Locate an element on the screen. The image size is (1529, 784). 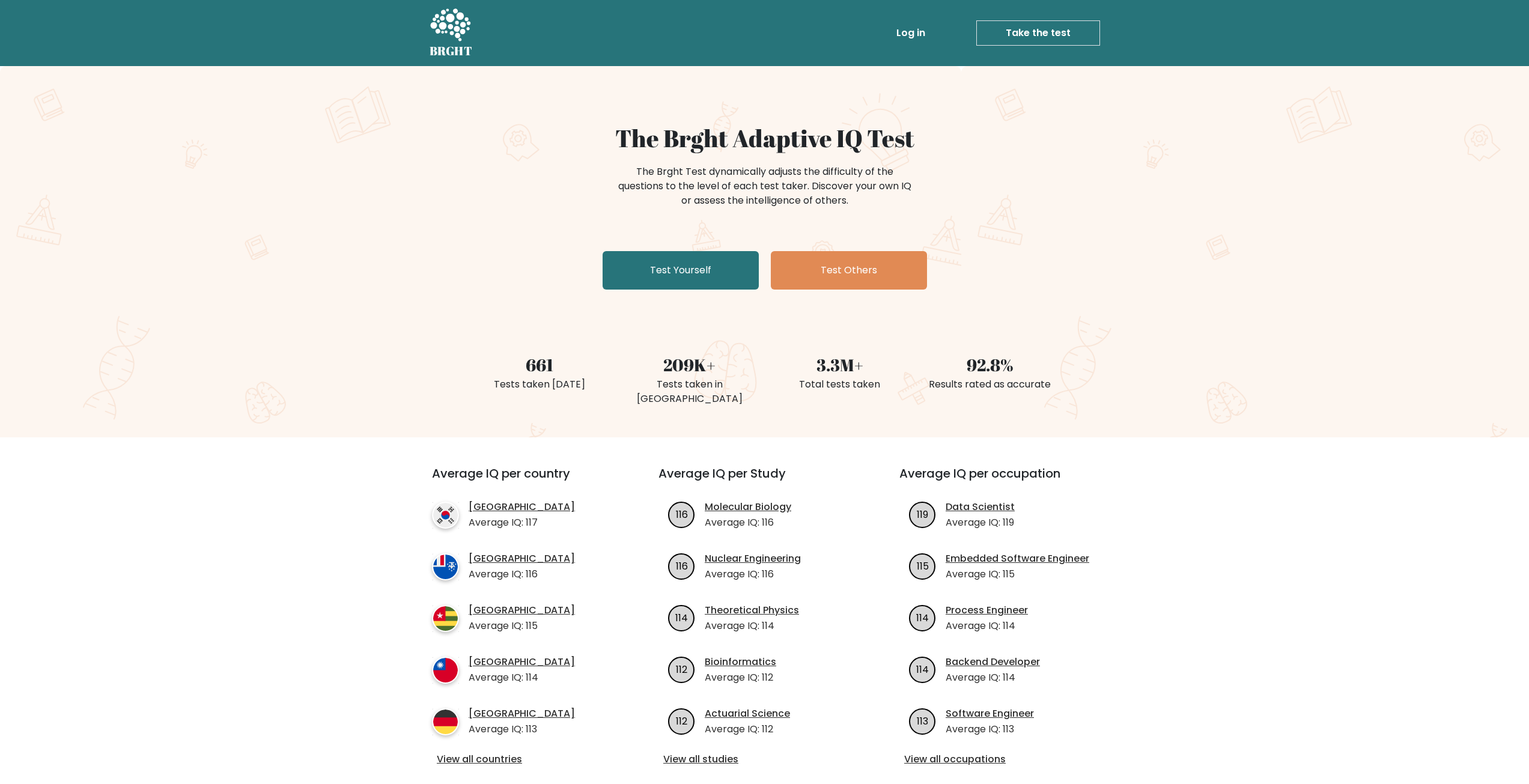
div: The Brght Test dynamically adjusts the difficulty of the questions to the level of each test take... is located at coordinates (764, 186).